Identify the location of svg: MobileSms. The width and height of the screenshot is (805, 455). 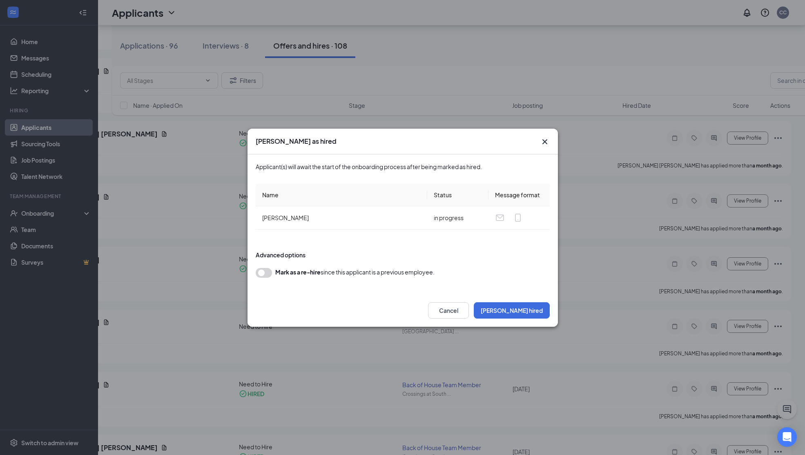
(518, 218).